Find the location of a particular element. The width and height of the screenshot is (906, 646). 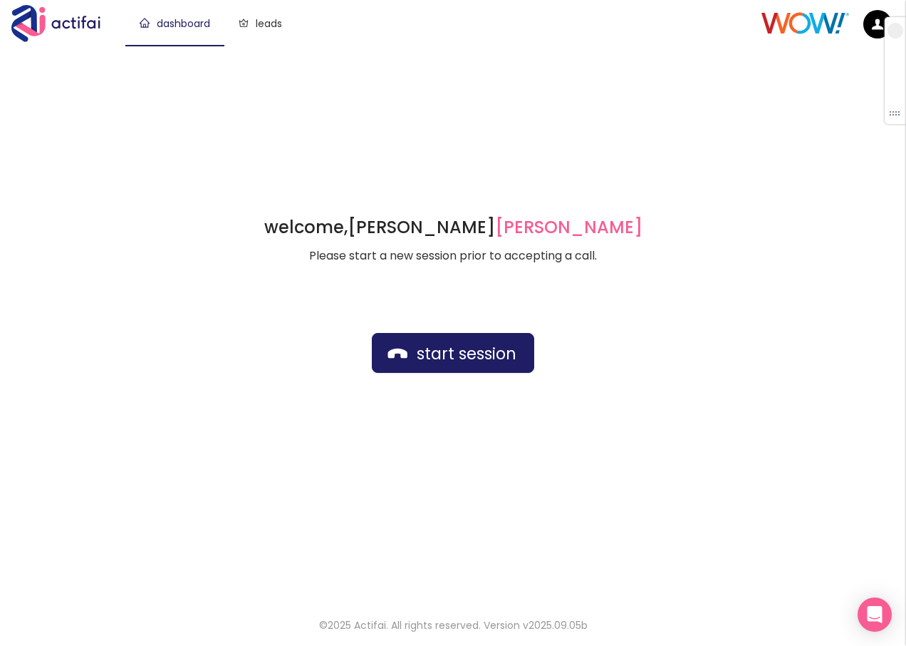

button: start session is located at coordinates (453, 353).